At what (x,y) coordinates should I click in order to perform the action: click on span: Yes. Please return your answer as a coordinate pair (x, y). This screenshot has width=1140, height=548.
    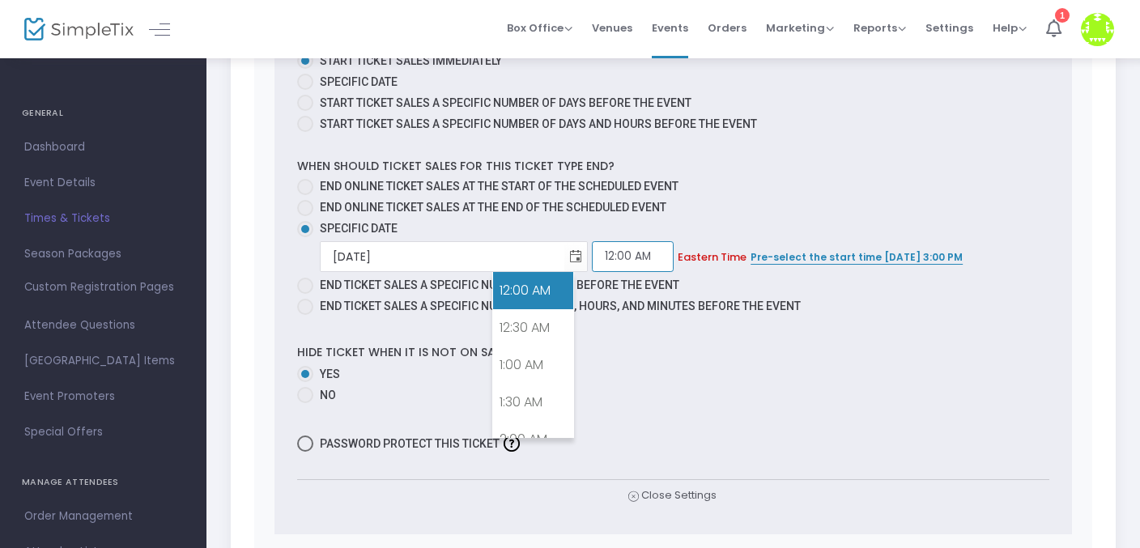
    Looking at the image, I should click on (326, 374).